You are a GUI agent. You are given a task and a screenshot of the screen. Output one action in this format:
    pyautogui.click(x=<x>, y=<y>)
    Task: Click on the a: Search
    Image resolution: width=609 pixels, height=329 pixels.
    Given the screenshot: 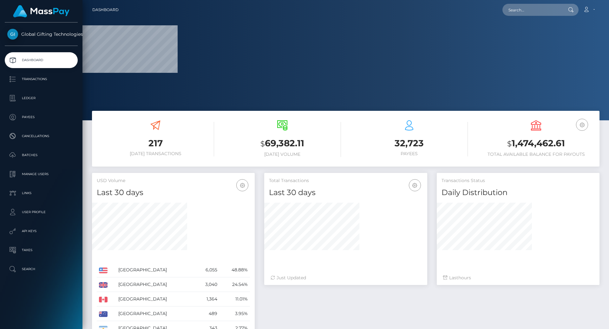 What is the action you would take?
    pyautogui.click(x=41, y=269)
    